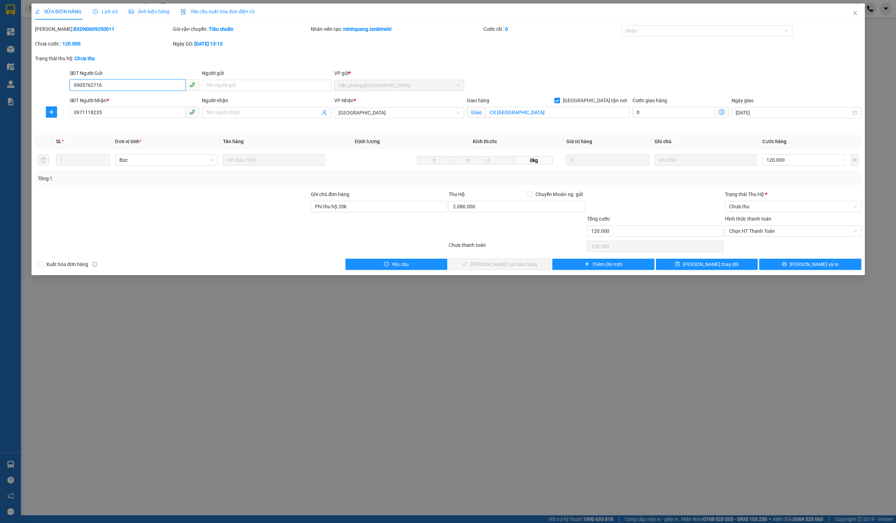 This screenshot has width=896, height=523. What do you see at coordinates (396, 29) in the screenshot?
I see `div: Nhân viên tạo:` at bounding box center [396, 29].